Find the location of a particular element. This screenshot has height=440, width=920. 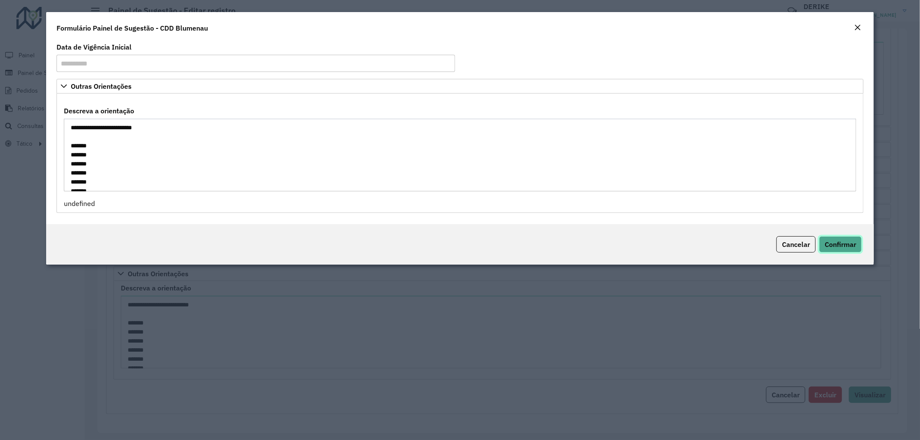

label: Data de Vigência Inicial is located at coordinates (94, 47).